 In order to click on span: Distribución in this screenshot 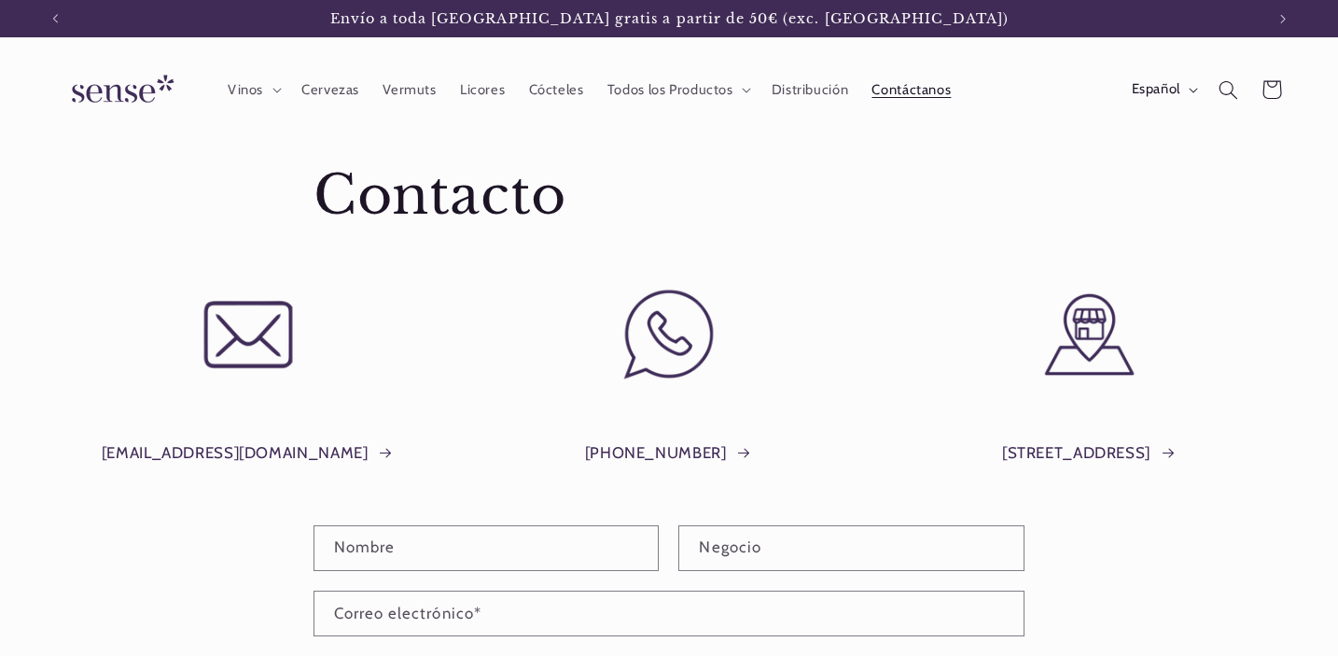, I will do `click(810, 90)`.